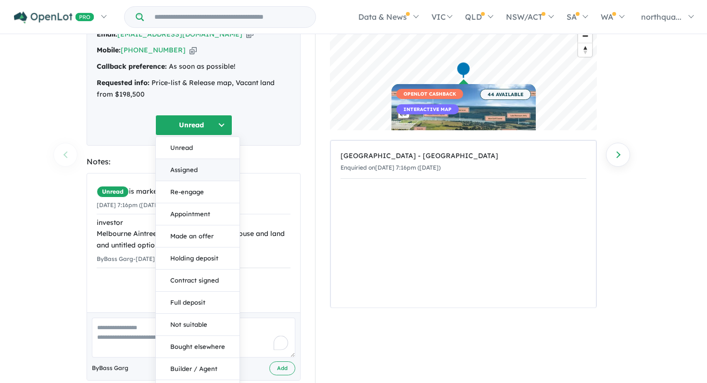  Describe the element at coordinates (198, 192) in the screenshot. I see `button: Re-engage` at that location.